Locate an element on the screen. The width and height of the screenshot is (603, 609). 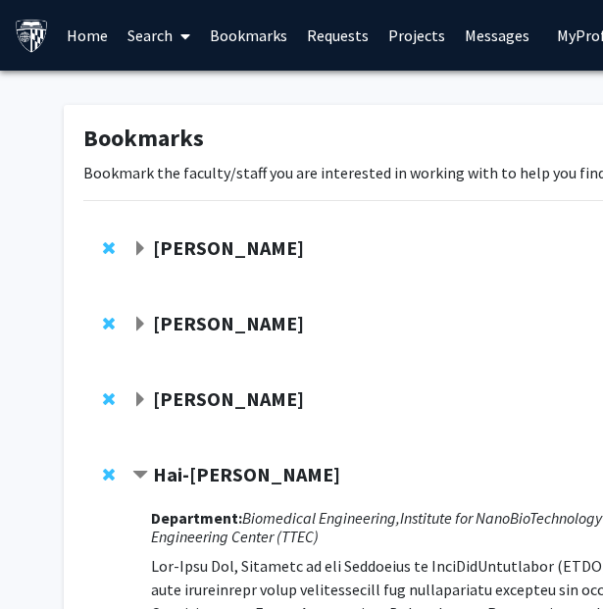
strong: Department: is located at coordinates (196, 518).